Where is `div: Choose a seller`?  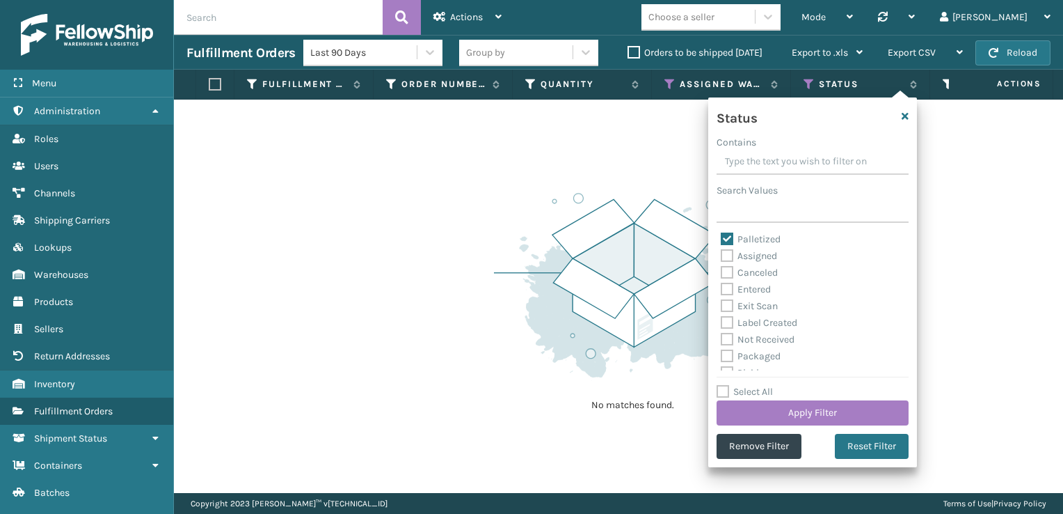 div: Choose a seller is located at coordinates (681, 17).